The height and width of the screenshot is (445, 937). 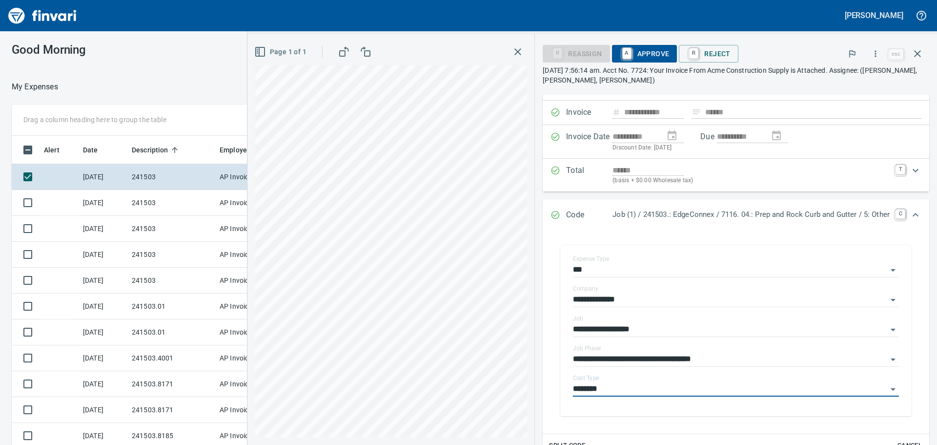 I want to click on a: esc, so click(x=896, y=54).